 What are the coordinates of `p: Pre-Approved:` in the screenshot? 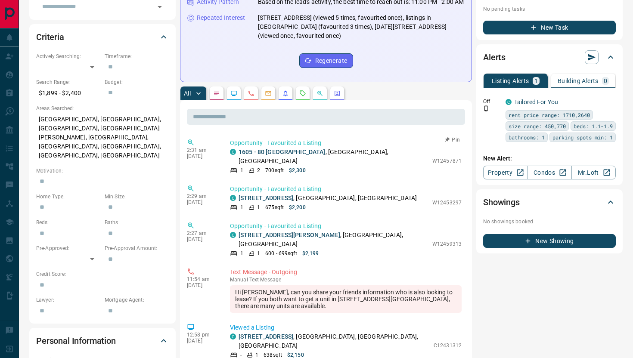 It's located at (68, 248).